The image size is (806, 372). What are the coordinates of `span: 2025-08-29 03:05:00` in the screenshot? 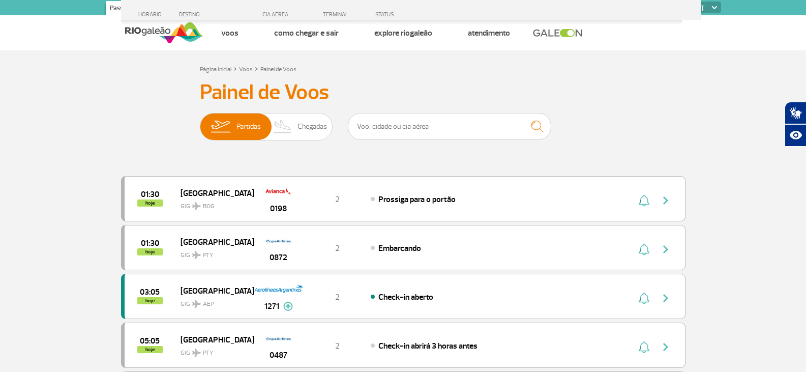 It's located at (150, 292).